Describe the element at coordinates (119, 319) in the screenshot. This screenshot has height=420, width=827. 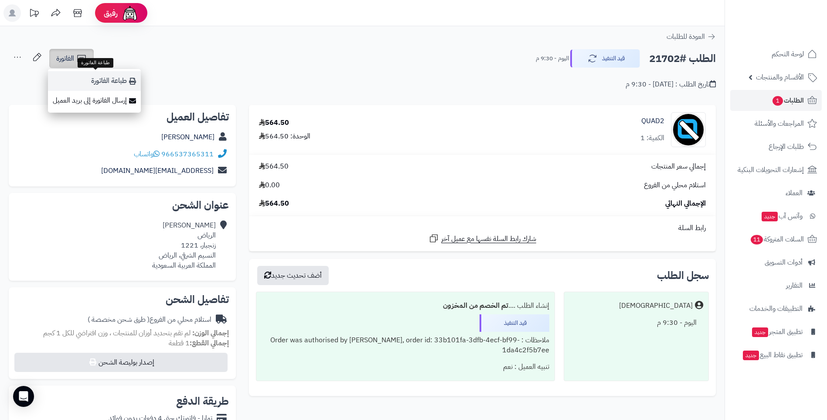
I see `span: ( طرق شحن مخصصة )` at that location.